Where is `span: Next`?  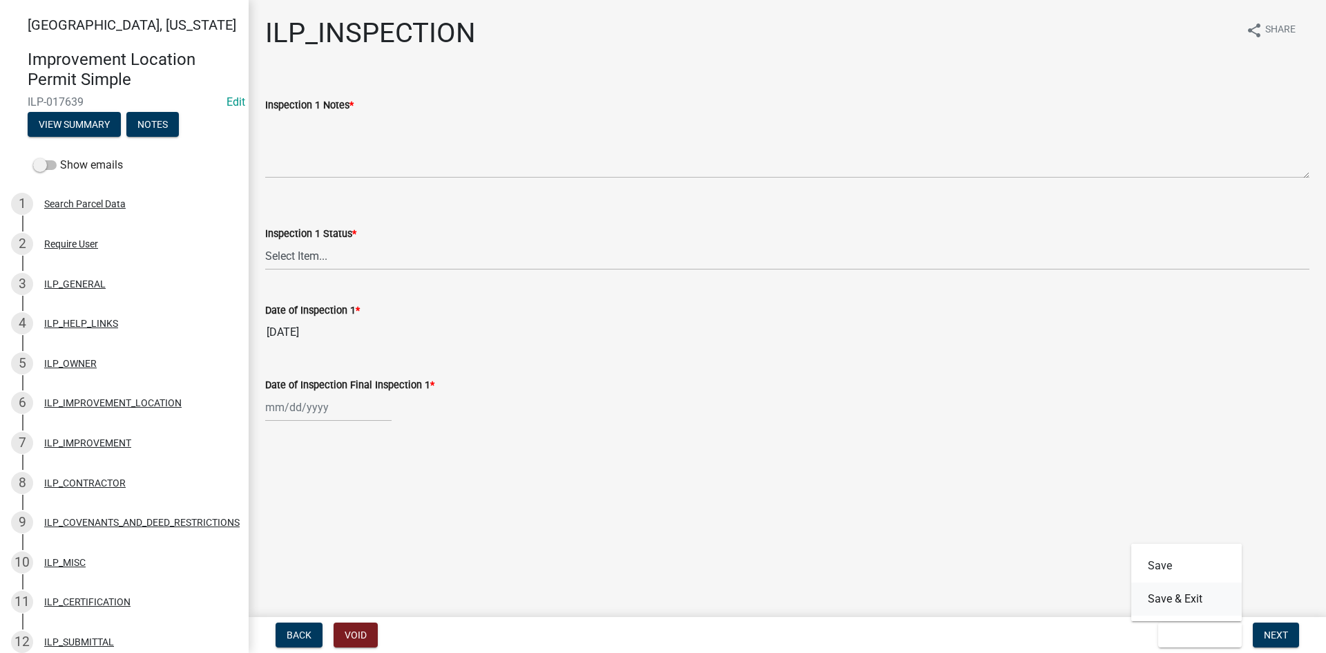 span: Next is located at coordinates (1276, 635).